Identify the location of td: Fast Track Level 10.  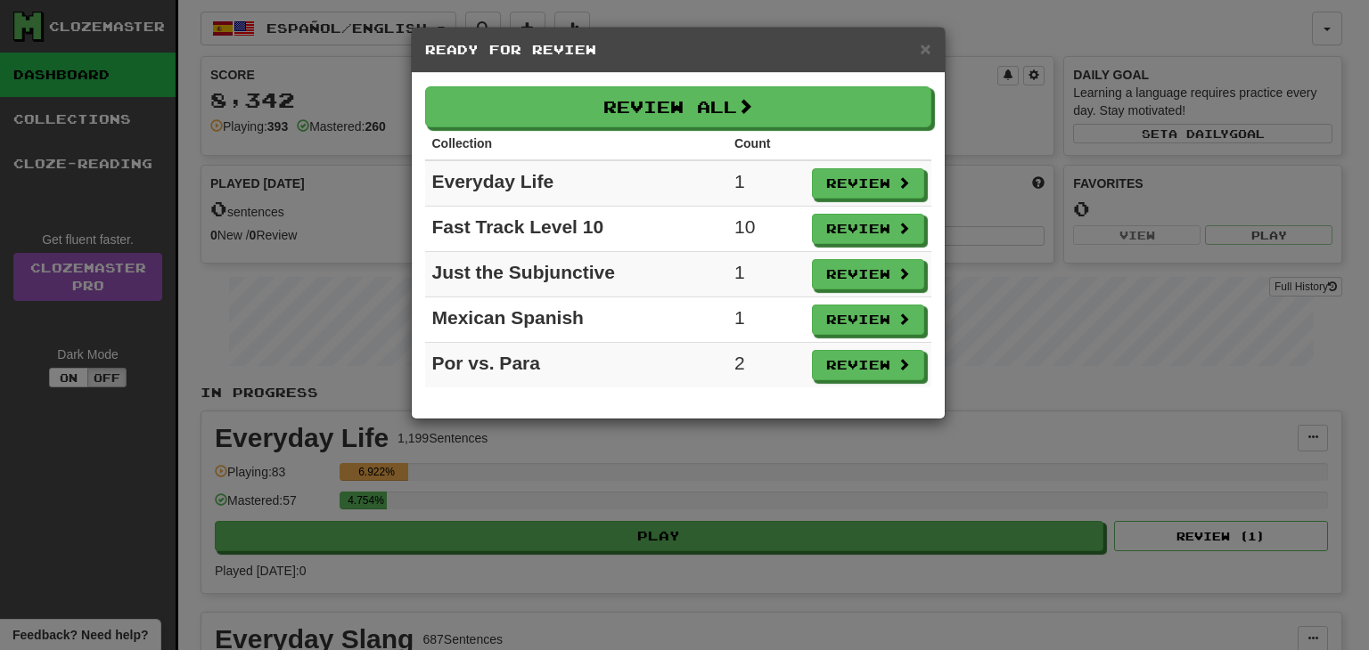
(576, 229).